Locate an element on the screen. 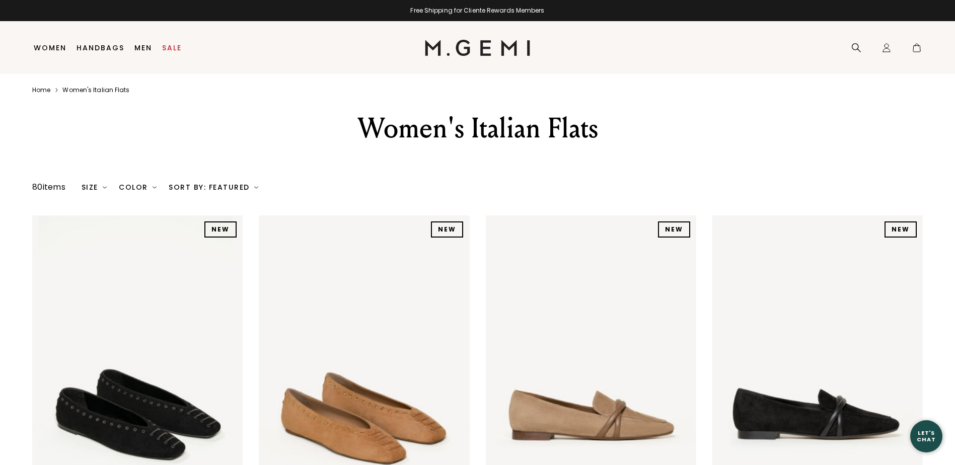  a: Handbags is located at coordinates (100, 48).